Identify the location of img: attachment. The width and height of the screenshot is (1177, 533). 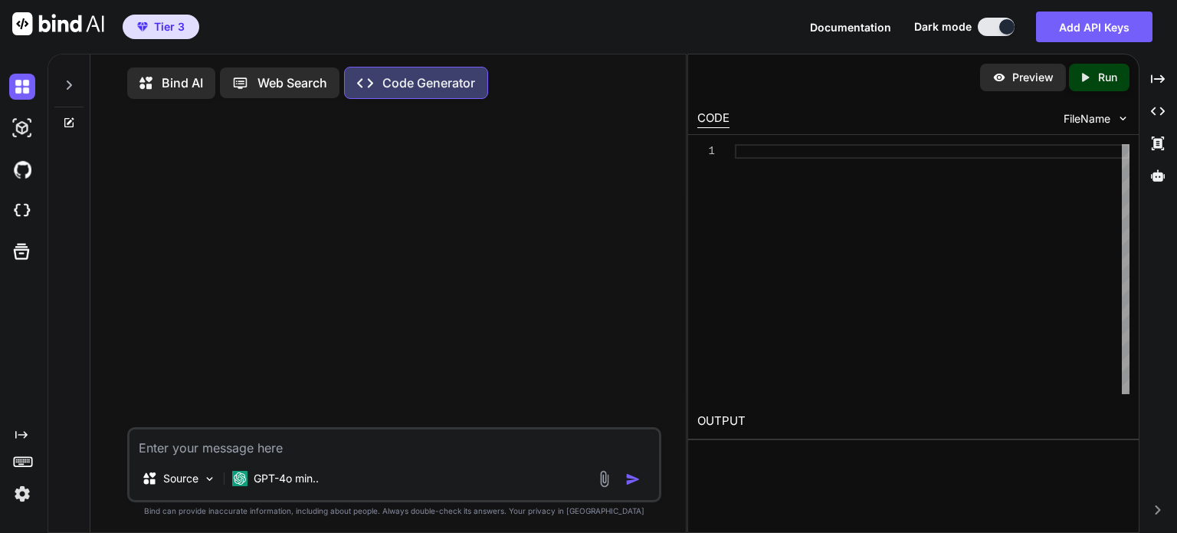
(604, 478).